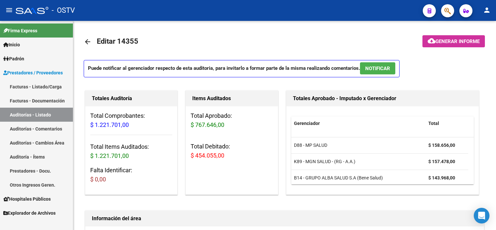 The width and height of the screenshot is (496, 230). I want to click on span: Total, so click(433, 124).